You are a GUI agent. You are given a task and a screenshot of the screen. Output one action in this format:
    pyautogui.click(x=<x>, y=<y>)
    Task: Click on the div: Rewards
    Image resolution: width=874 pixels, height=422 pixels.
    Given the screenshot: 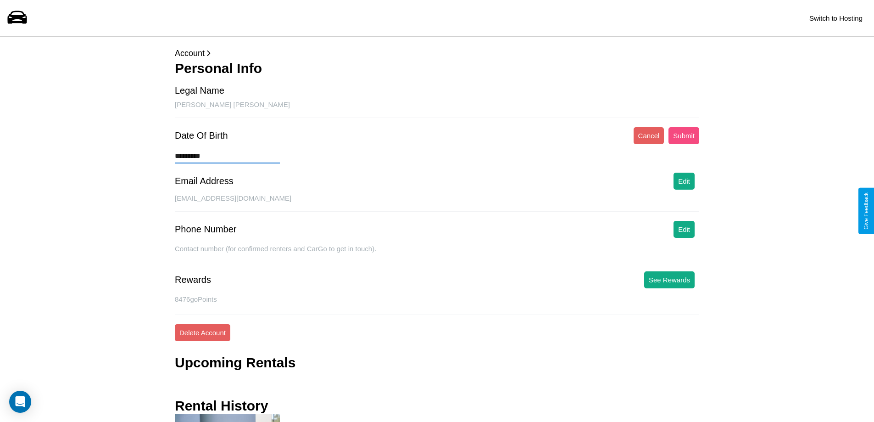 What is the action you would take?
    pyautogui.click(x=193, y=279)
    